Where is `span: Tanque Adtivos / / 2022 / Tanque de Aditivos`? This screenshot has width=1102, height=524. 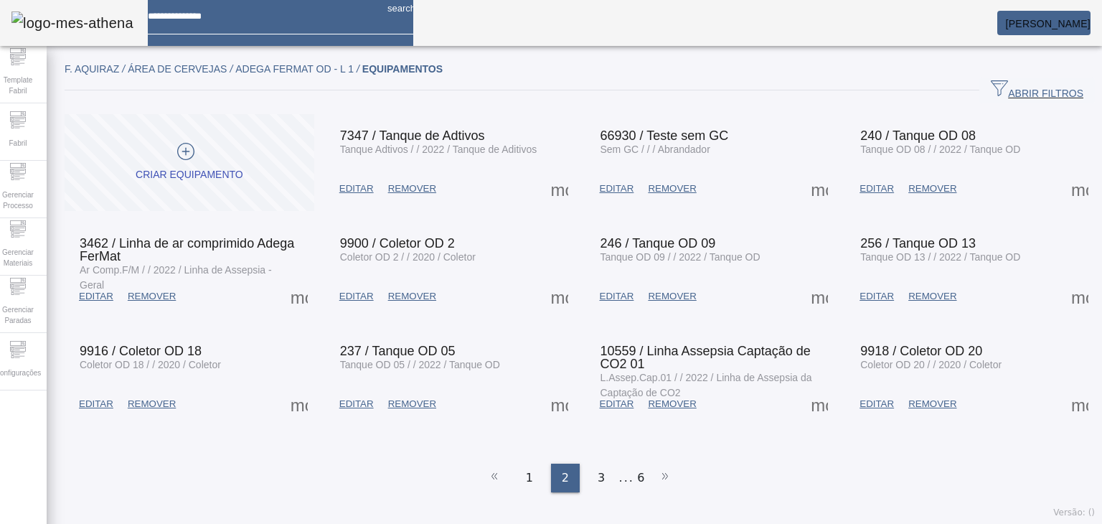
span: Tanque Adtivos / / 2022 / Tanque de Aditivos is located at coordinates (439, 149).